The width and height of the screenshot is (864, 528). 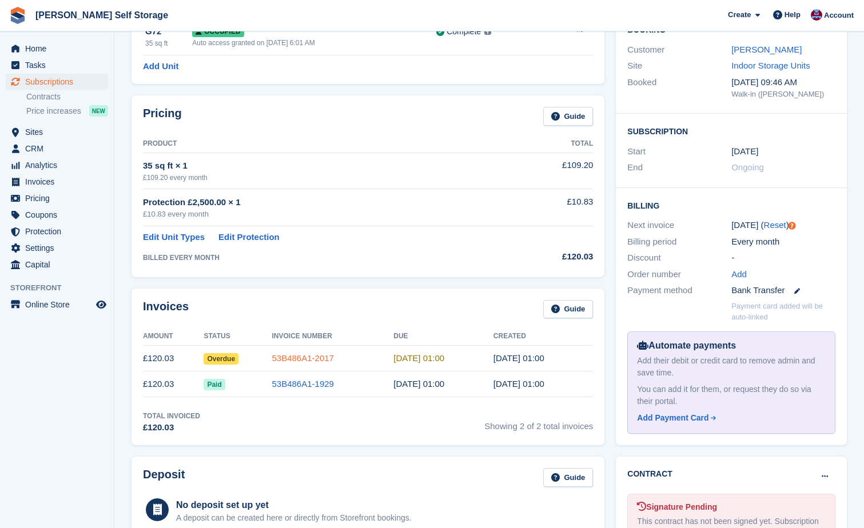 What do you see at coordinates (59, 265) in the screenshot?
I see `span: Capital` at bounding box center [59, 265].